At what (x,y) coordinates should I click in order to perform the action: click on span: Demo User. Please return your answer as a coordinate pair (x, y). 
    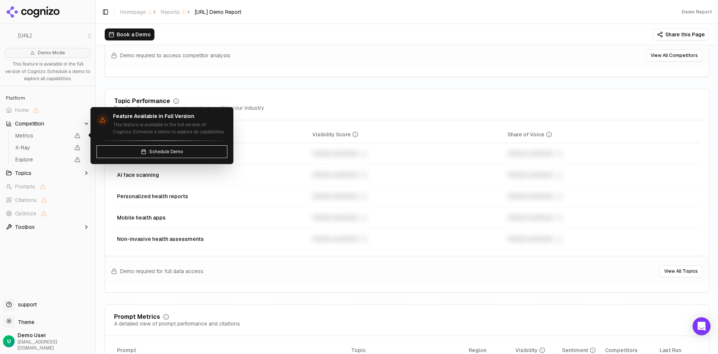
    Looking at the image, I should click on (55, 335).